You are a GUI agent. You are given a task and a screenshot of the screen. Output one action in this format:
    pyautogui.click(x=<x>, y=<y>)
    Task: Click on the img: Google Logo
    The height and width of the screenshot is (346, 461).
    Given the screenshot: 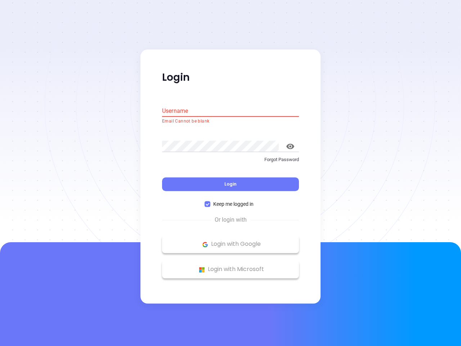 What is the action you would take?
    pyautogui.click(x=205, y=244)
    